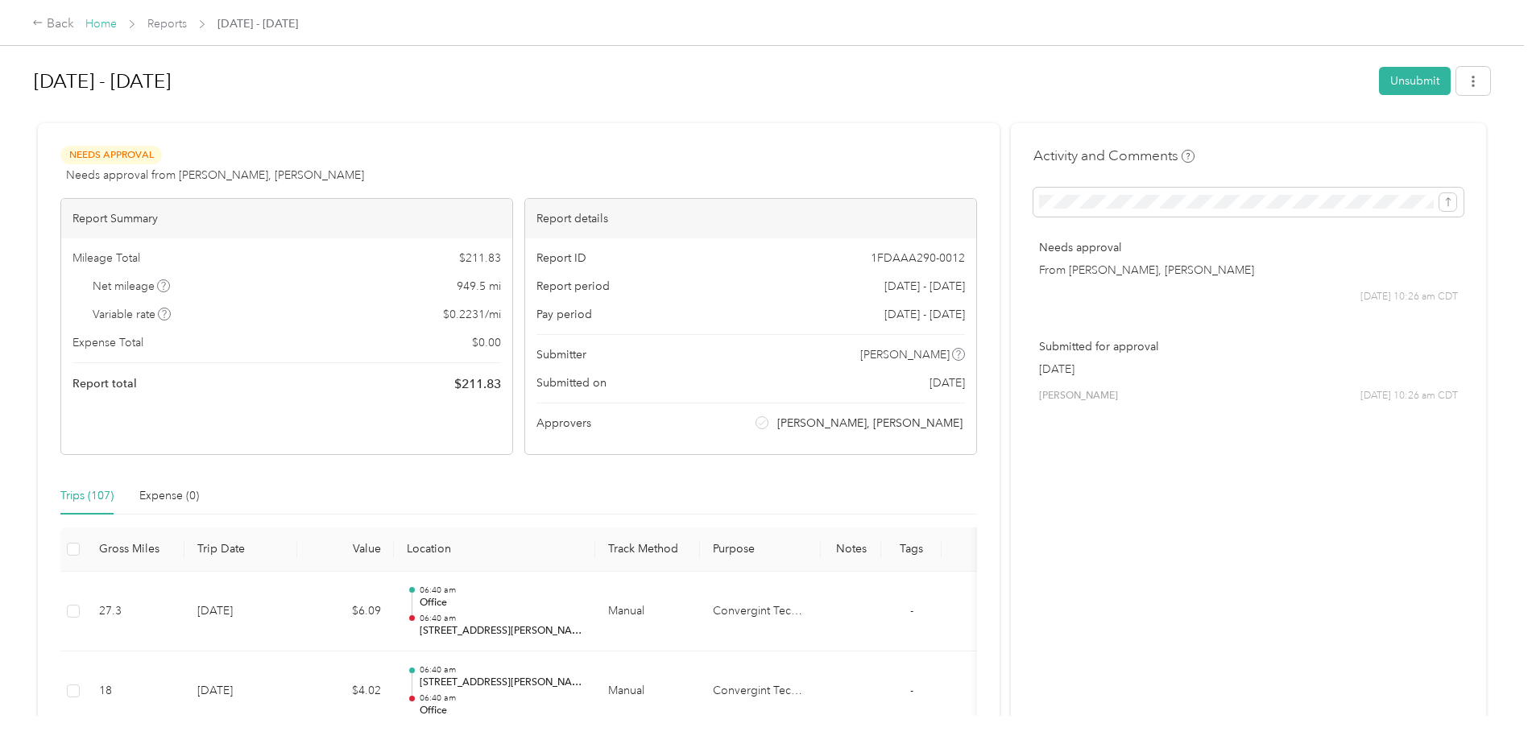  Describe the element at coordinates (571, 383) in the screenshot. I see `span: Submitted on` at that location.